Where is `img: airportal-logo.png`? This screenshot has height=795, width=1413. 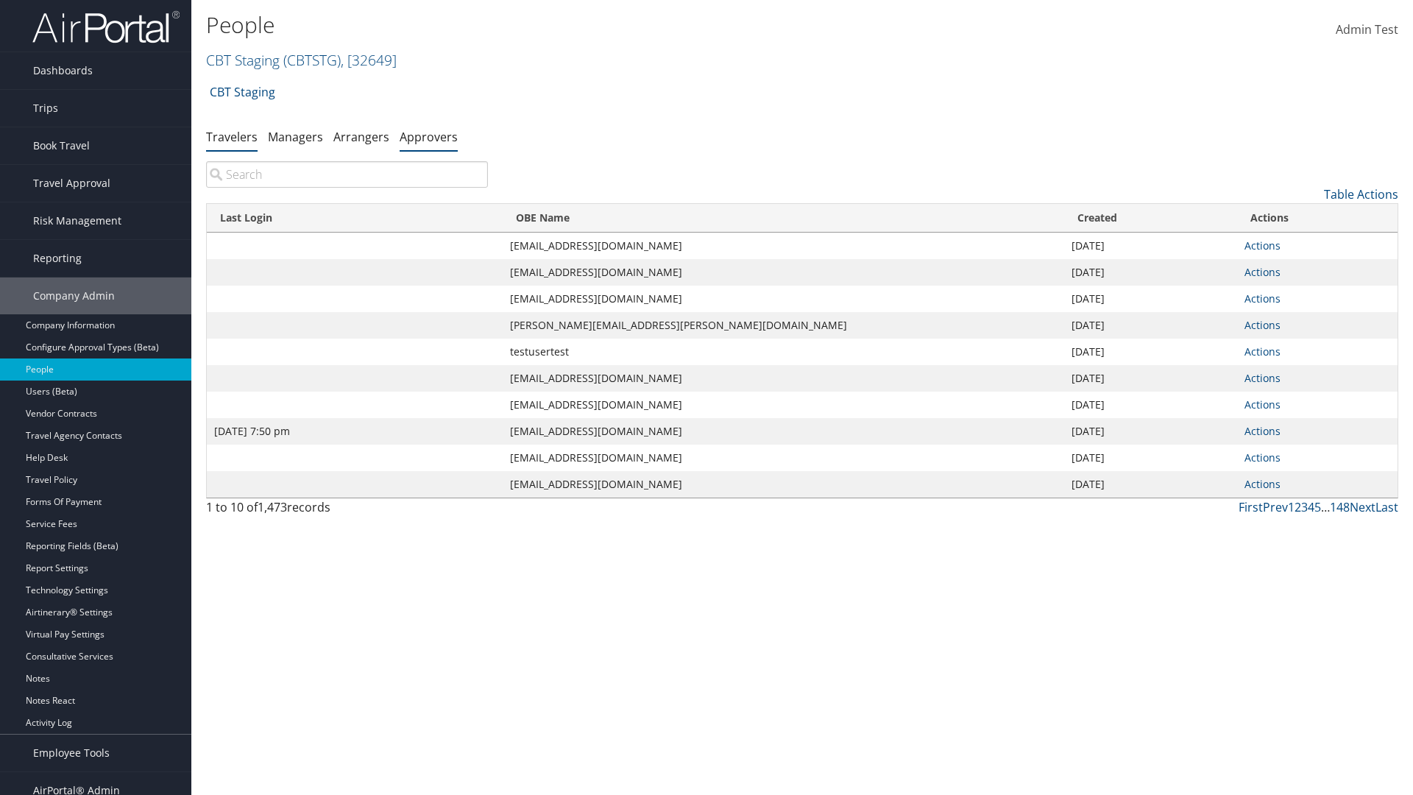 img: airportal-logo.png is located at coordinates (106, 26).